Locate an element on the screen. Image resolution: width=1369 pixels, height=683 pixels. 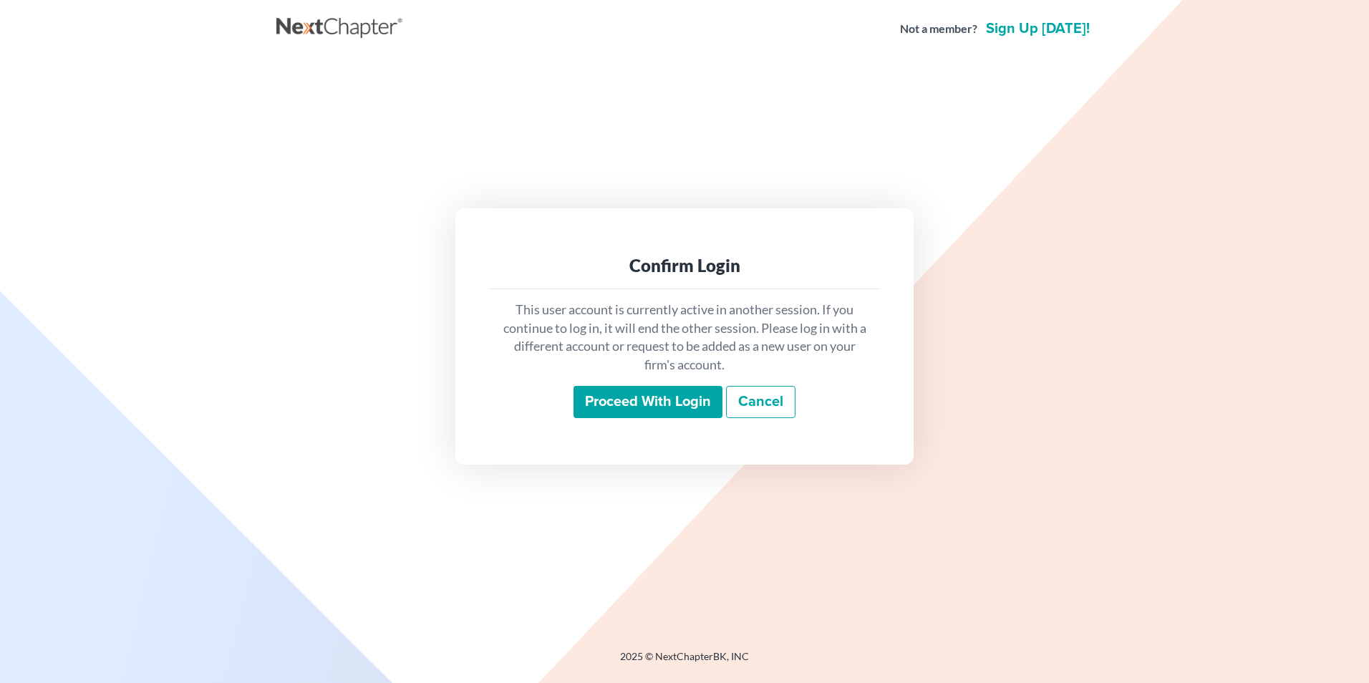
div: Confirm Login is located at coordinates (684, 266).